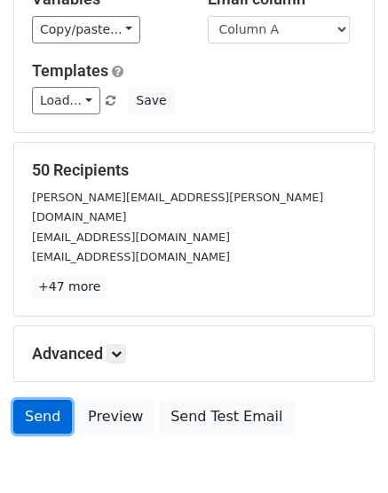  What do you see at coordinates (115, 417) in the screenshot?
I see `a: Preview` at bounding box center [115, 417].